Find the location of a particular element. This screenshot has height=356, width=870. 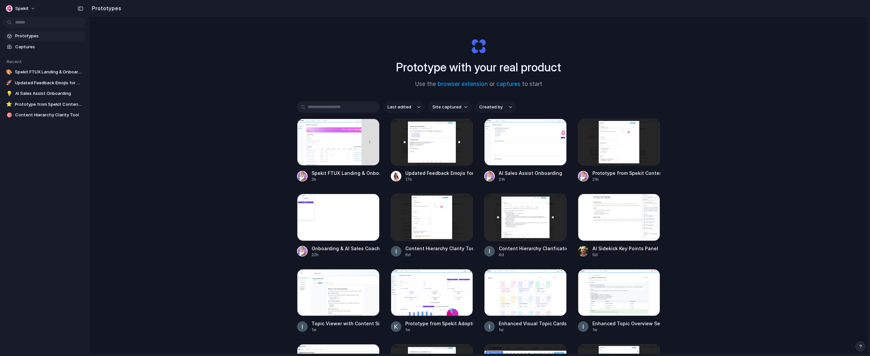

a: 🎨Spekit FTUX Landing & Onboarding is located at coordinates (45, 72).